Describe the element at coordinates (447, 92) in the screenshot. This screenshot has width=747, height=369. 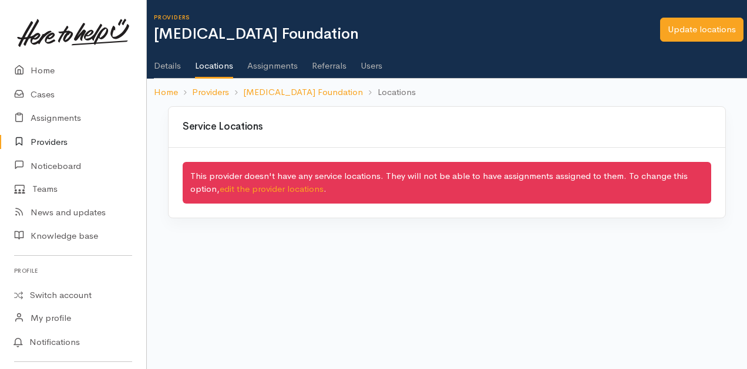
I see `nav: breadcrumb` at that location.